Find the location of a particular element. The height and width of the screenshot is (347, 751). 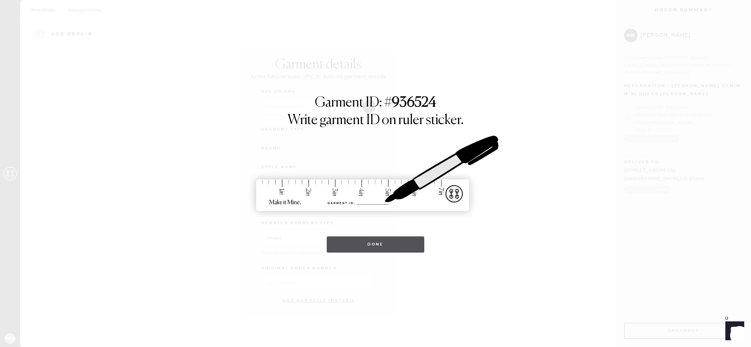

h1: Garment ID: # is located at coordinates (375, 104).